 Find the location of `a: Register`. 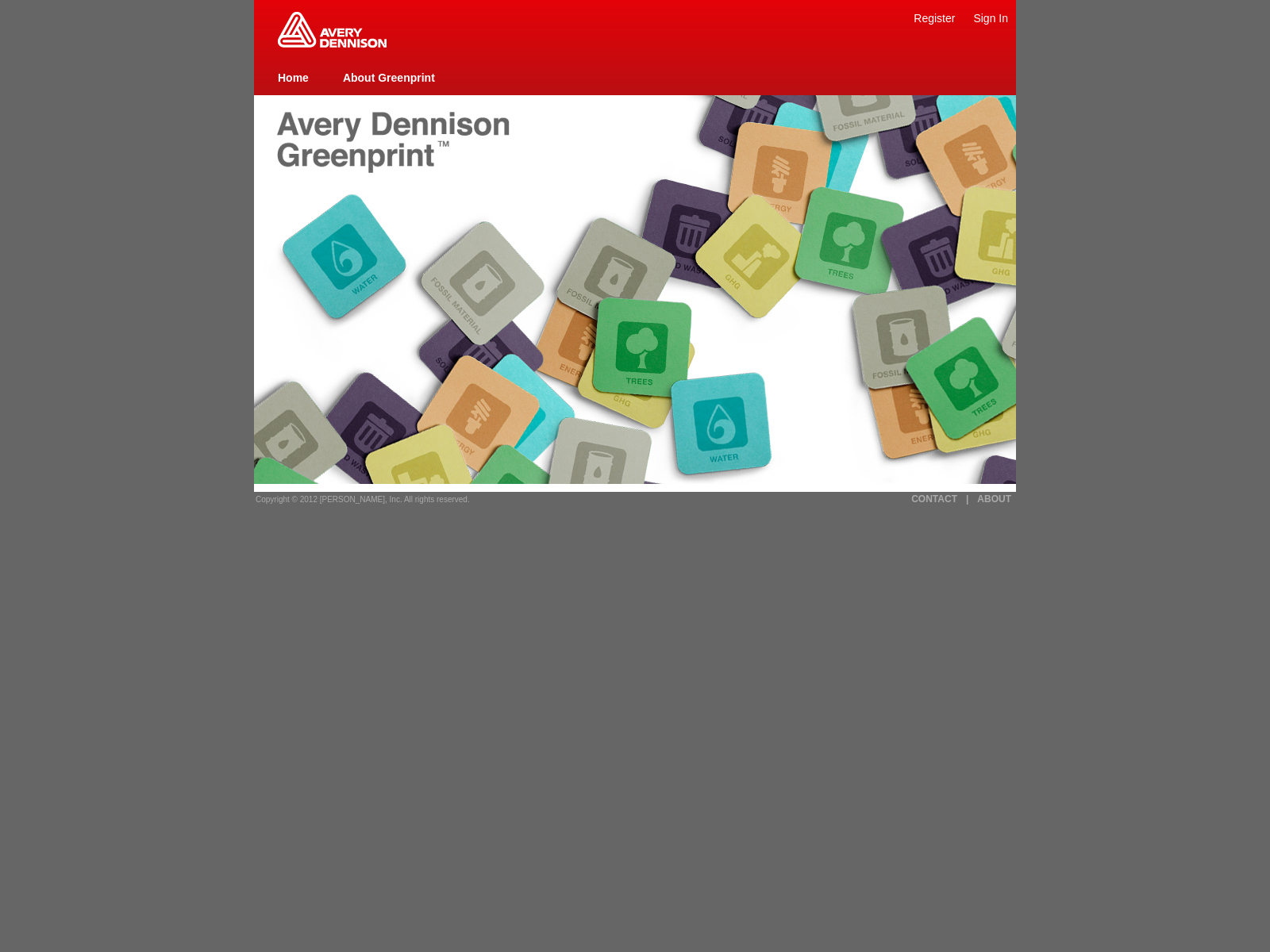

a: Register is located at coordinates (934, 18).